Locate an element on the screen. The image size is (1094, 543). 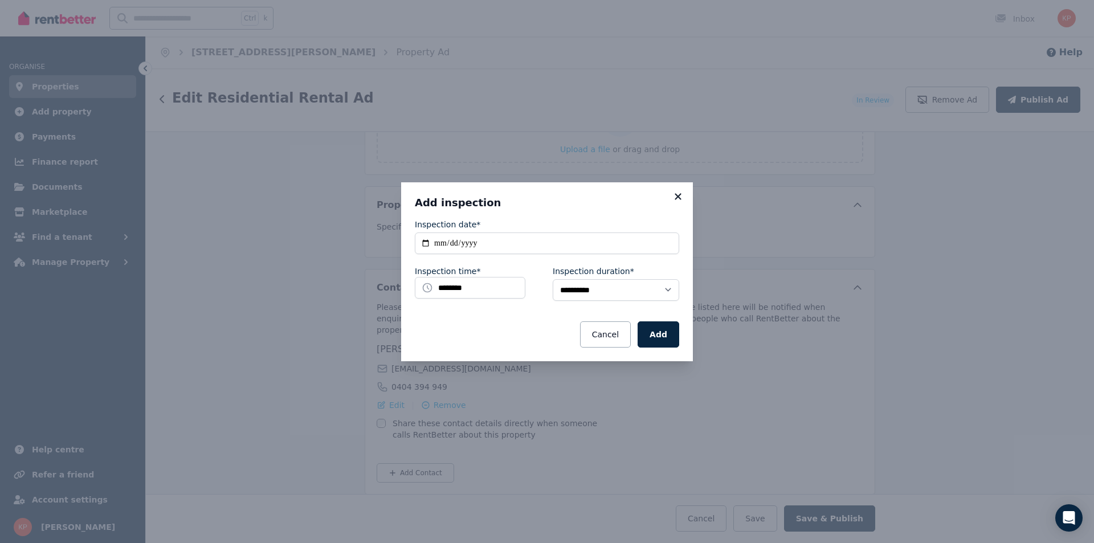
label: Inspection time* is located at coordinates (447, 271).